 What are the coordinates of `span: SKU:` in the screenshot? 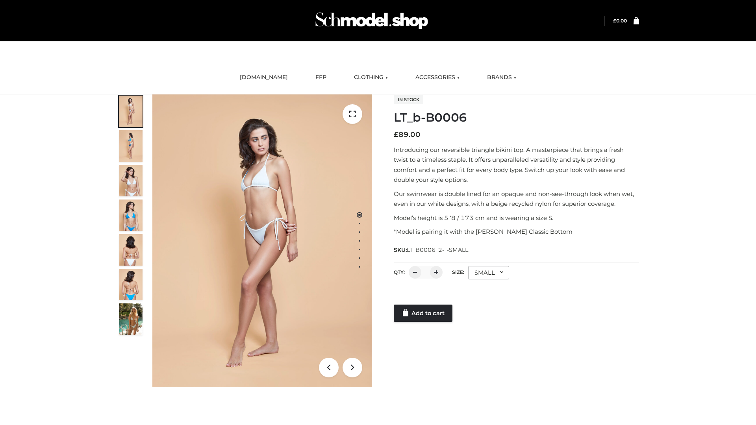 It's located at (431, 250).